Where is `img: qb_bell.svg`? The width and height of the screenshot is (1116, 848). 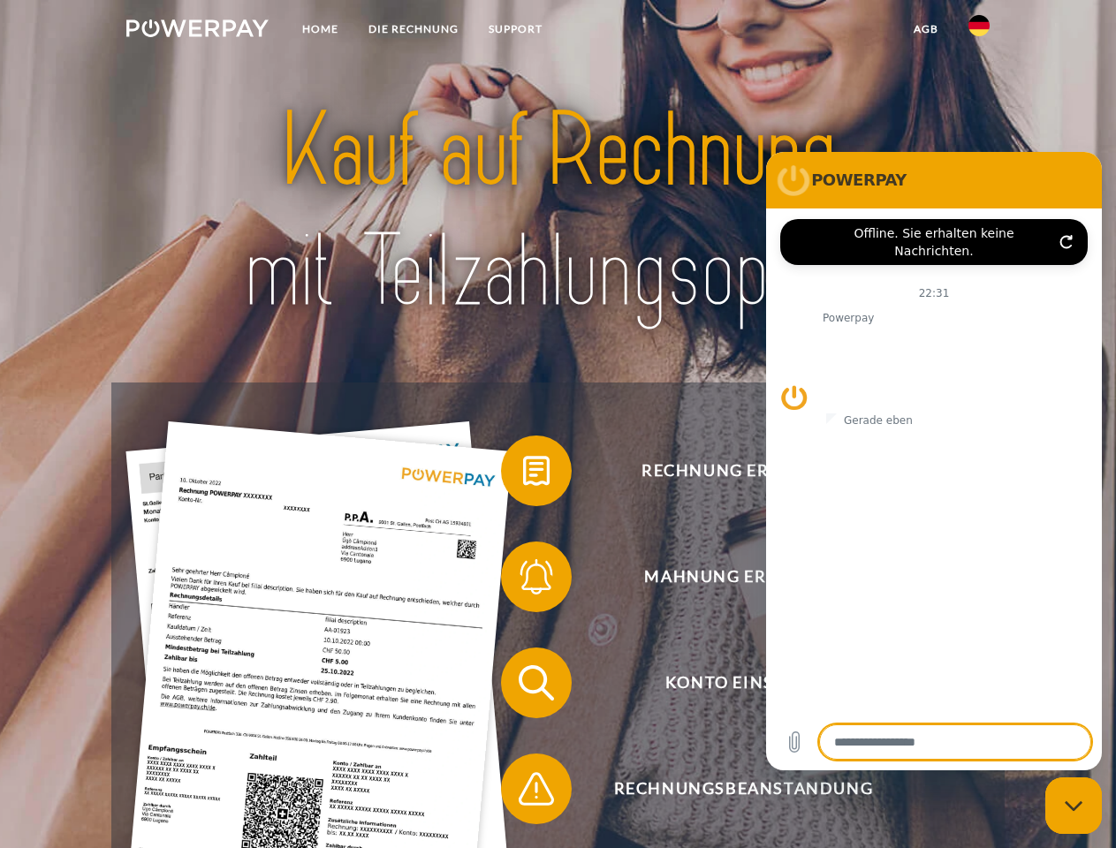 img: qb_bell.svg is located at coordinates (536, 577).